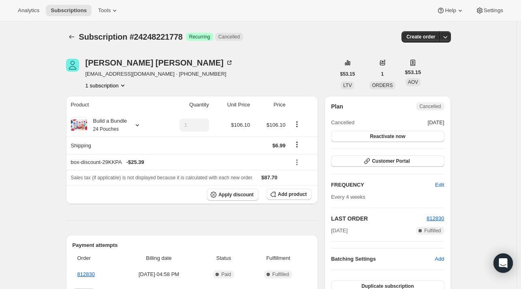  I want to click on span: Customer Portal, so click(390, 161).